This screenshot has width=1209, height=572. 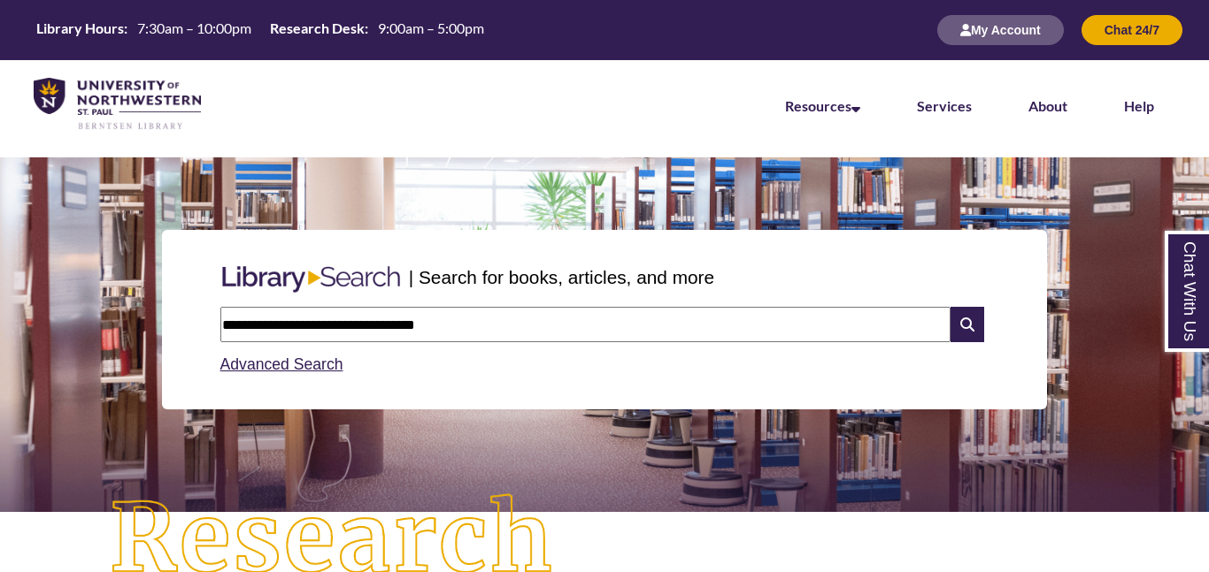 I want to click on th: Library Hours:, so click(x=80, y=28).